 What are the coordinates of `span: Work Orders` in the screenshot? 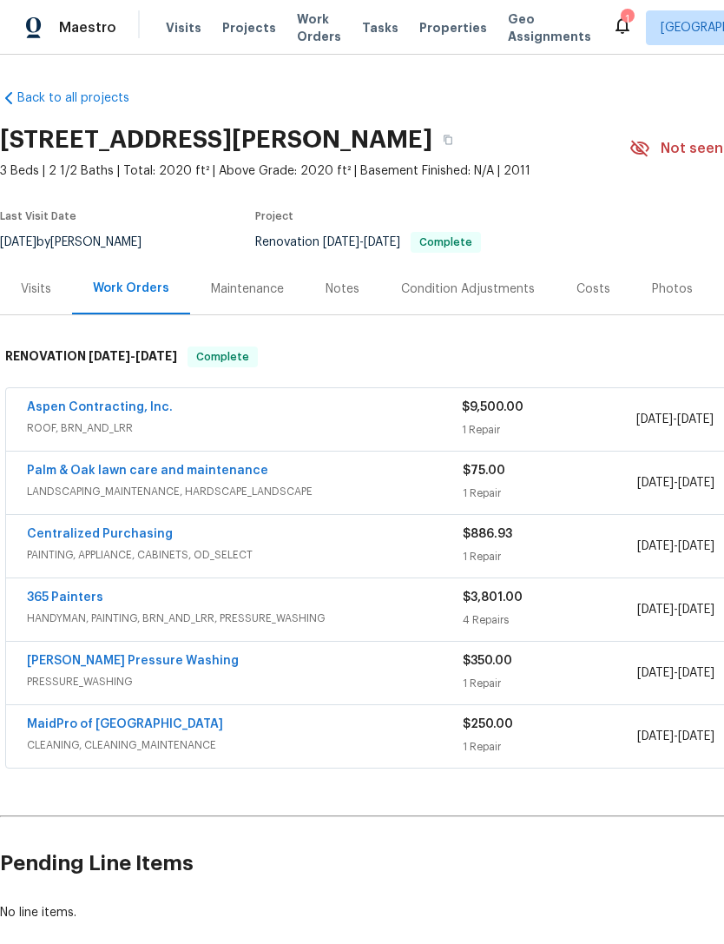 It's located at (319, 28).